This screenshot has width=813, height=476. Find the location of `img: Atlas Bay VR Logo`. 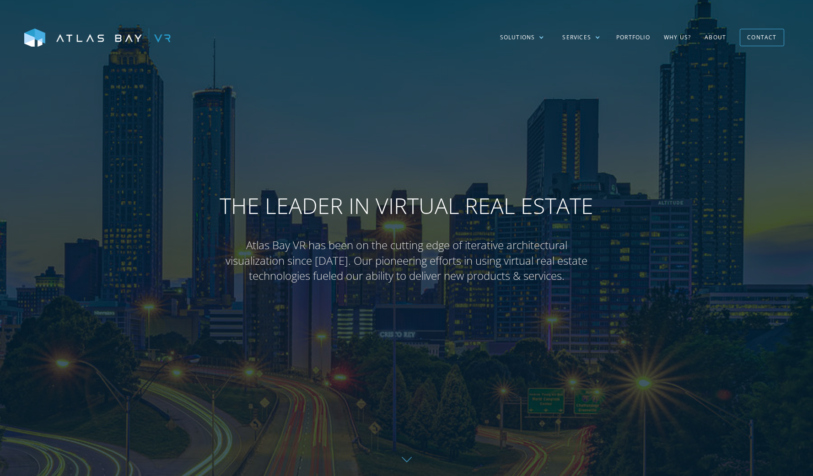

img: Atlas Bay VR Logo is located at coordinates (97, 38).